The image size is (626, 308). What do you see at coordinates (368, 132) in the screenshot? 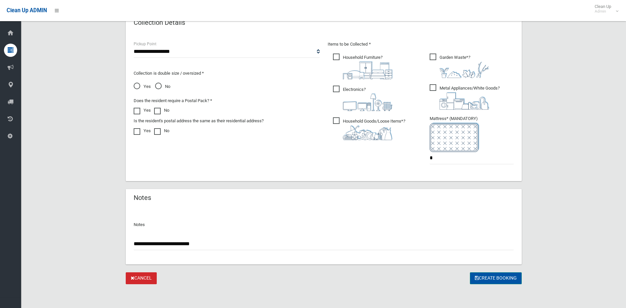
I see `img: b13cc3517677393f34c0a387616ef184.png` at bounding box center [368, 132].